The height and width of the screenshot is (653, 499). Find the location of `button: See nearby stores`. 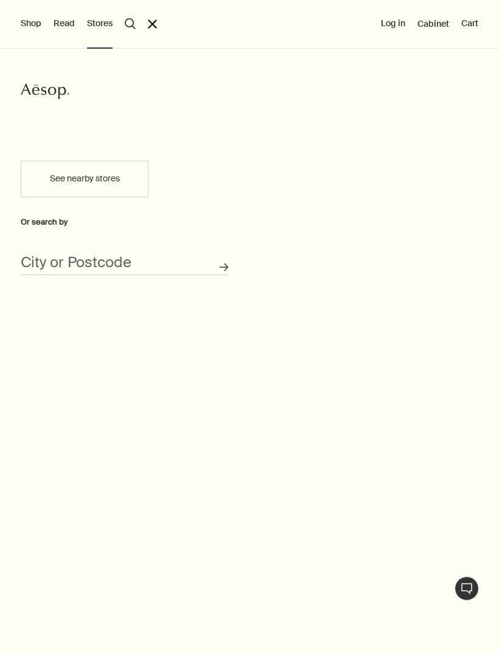

button: See nearby stores is located at coordinates (85, 179).